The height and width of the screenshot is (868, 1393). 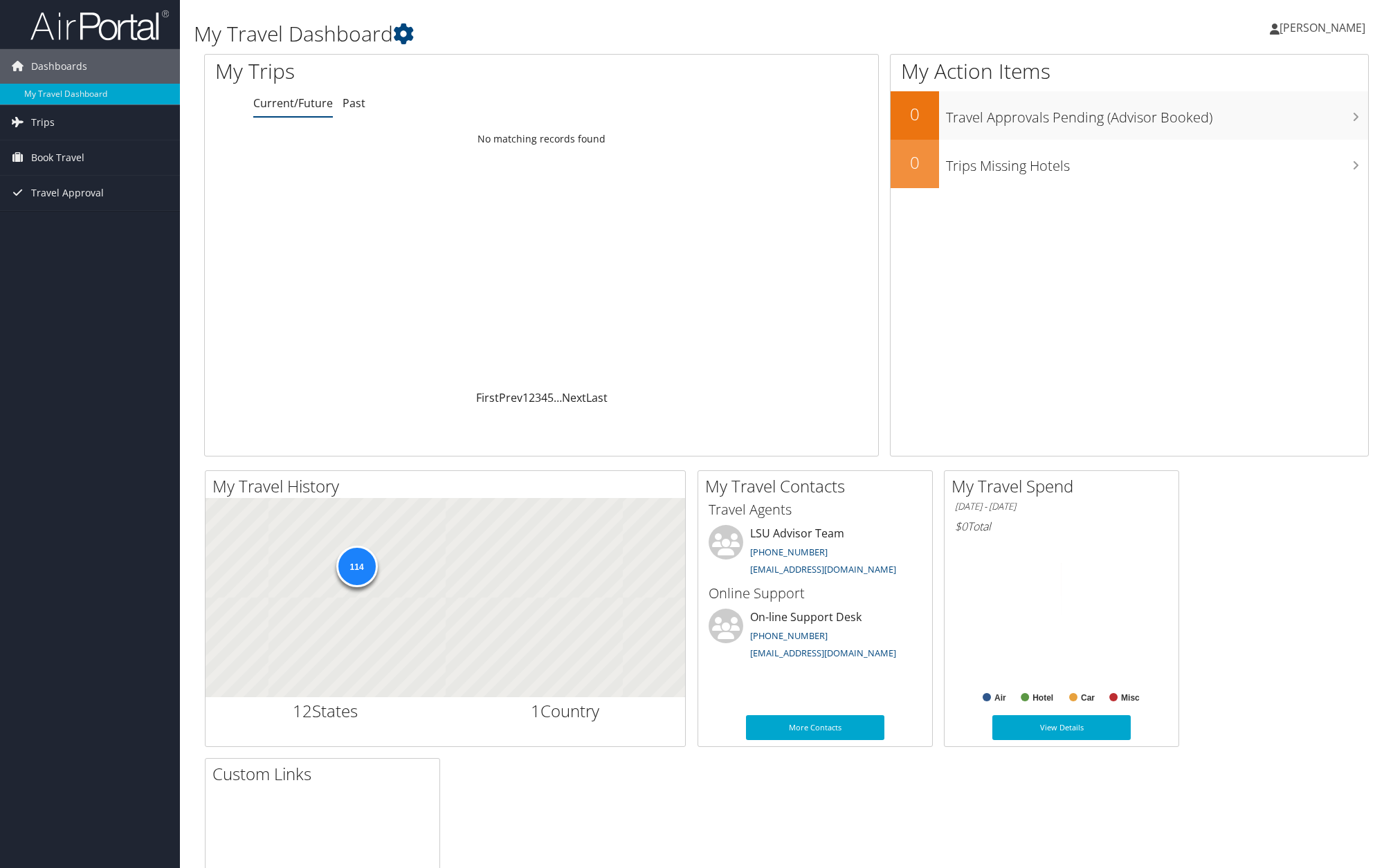 I want to click on text: Car, so click(x=1087, y=698).